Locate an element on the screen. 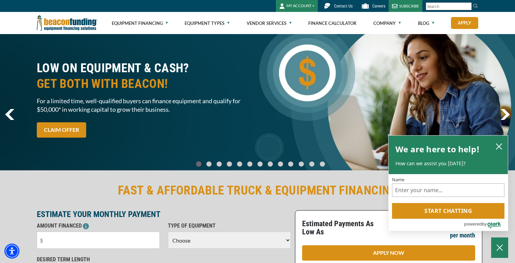  a: Go To Slide 10 is located at coordinates (301, 164).